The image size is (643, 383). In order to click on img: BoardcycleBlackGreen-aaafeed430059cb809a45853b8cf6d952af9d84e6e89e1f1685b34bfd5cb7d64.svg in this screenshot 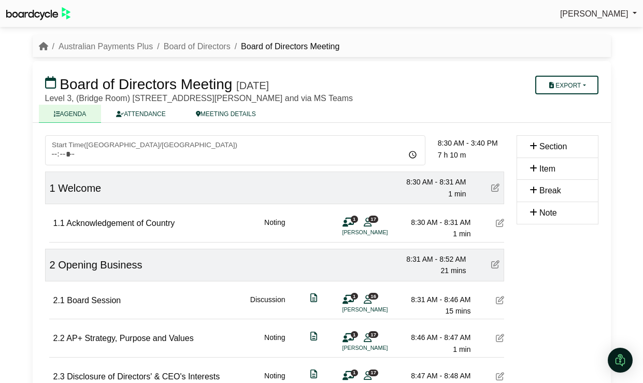, I will do `click(38, 13)`.